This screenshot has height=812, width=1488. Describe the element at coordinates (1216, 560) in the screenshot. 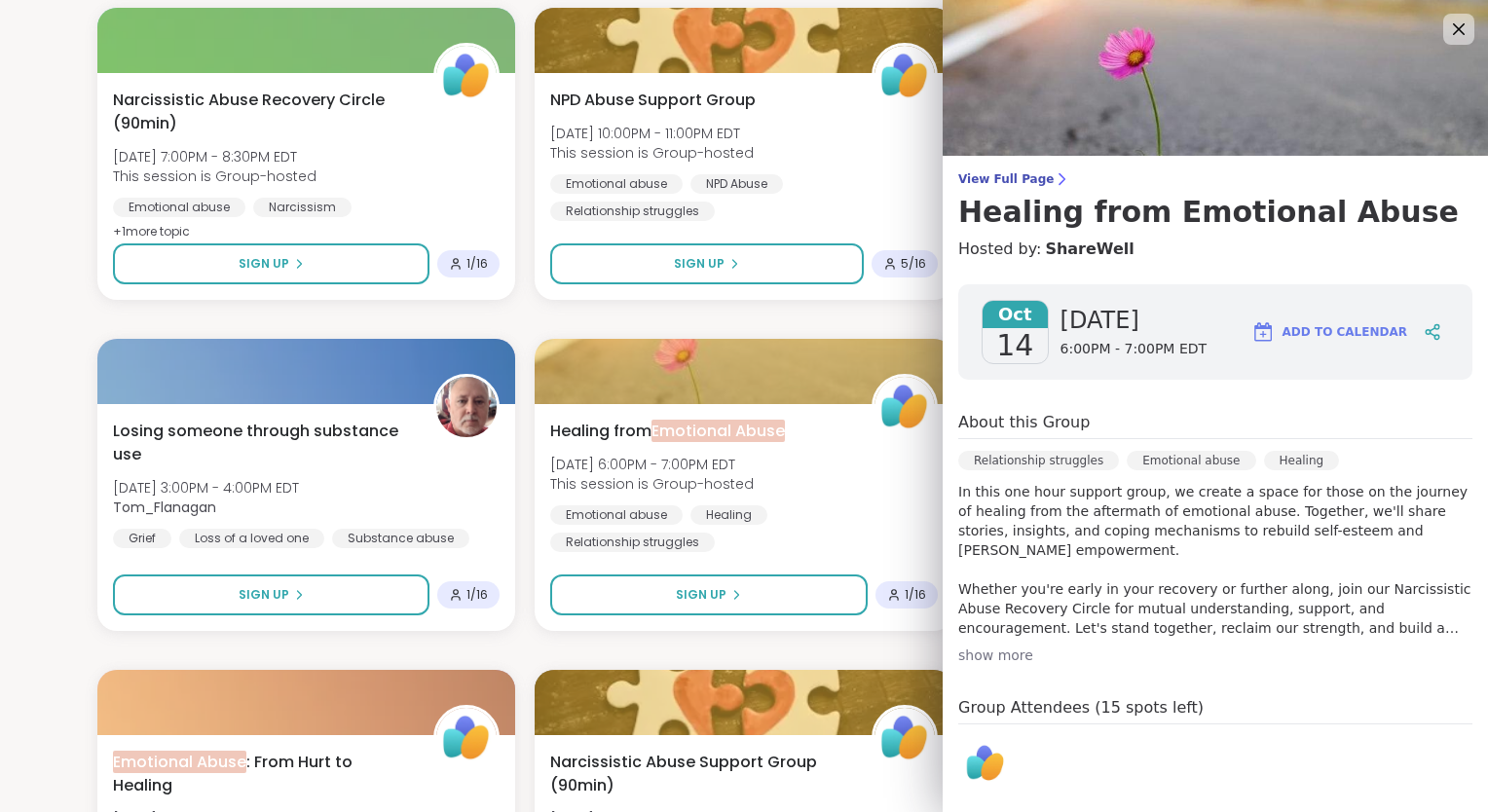

I see `p: In this one hour support group, we create a space for those on the journey of healing from the af...` at that location.